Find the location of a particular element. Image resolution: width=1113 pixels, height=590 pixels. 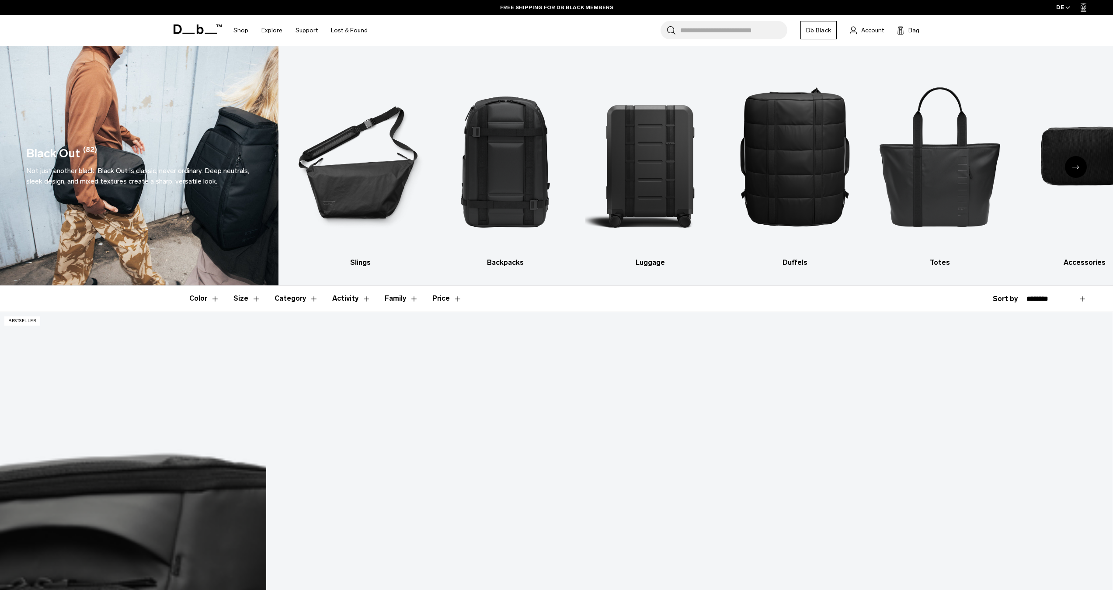

a: Db Slings is located at coordinates (361, 164).